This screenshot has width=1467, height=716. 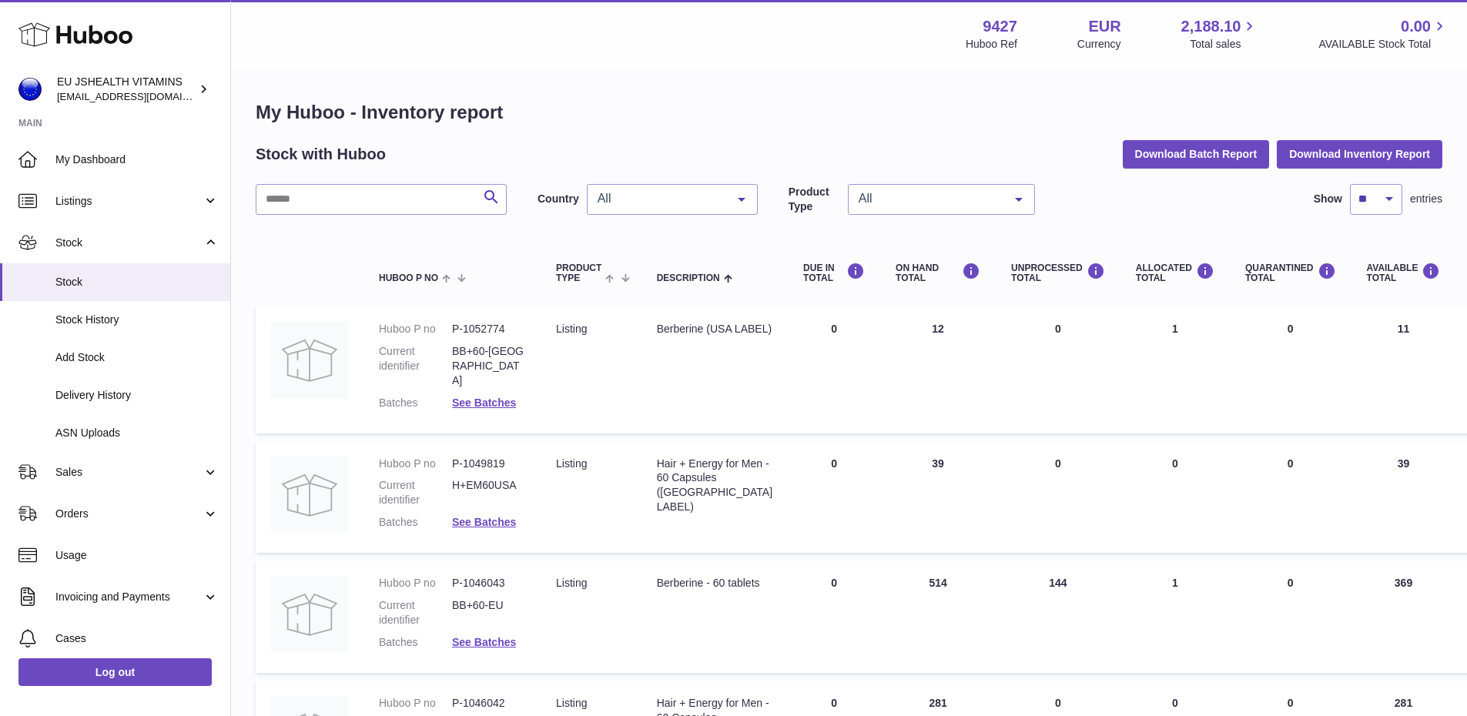 I want to click on div: Huboo Ref, so click(x=991, y=44).